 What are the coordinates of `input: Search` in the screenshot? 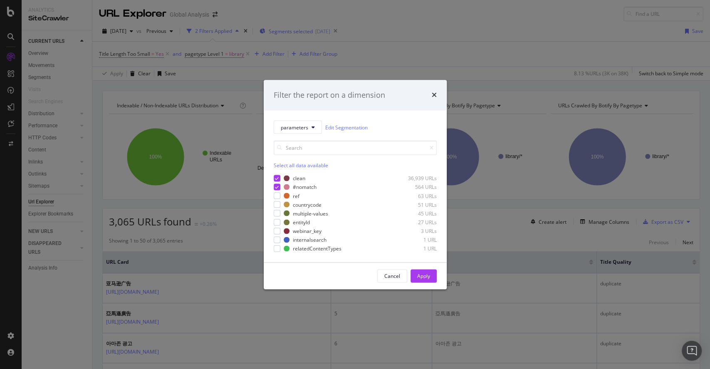 It's located at (355, 148).